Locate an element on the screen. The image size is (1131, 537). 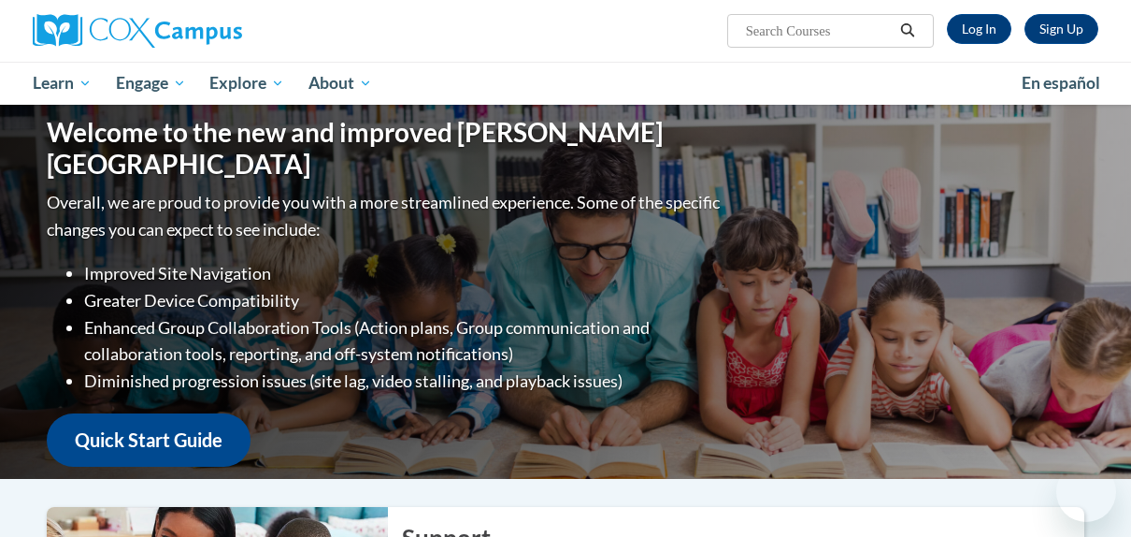
p: Overall, we are proud to provide you with a more streamlined experience. Some of the specific cha... is located at coordinates (385, 216).